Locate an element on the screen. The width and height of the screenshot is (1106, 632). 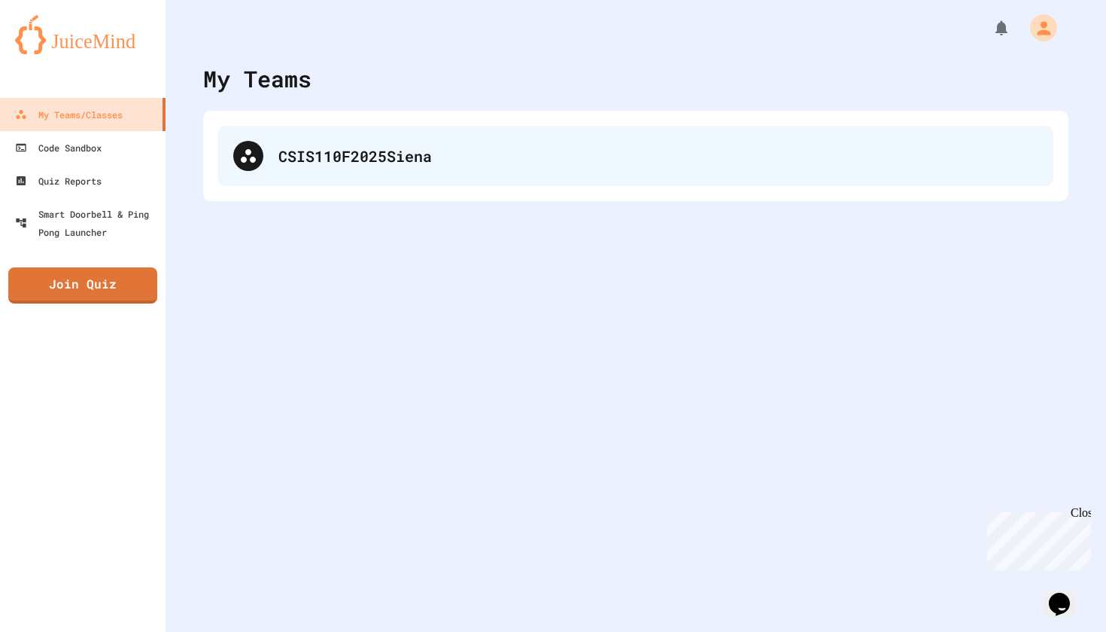
div: Code Sandbox is located at coordinates (58, 148).